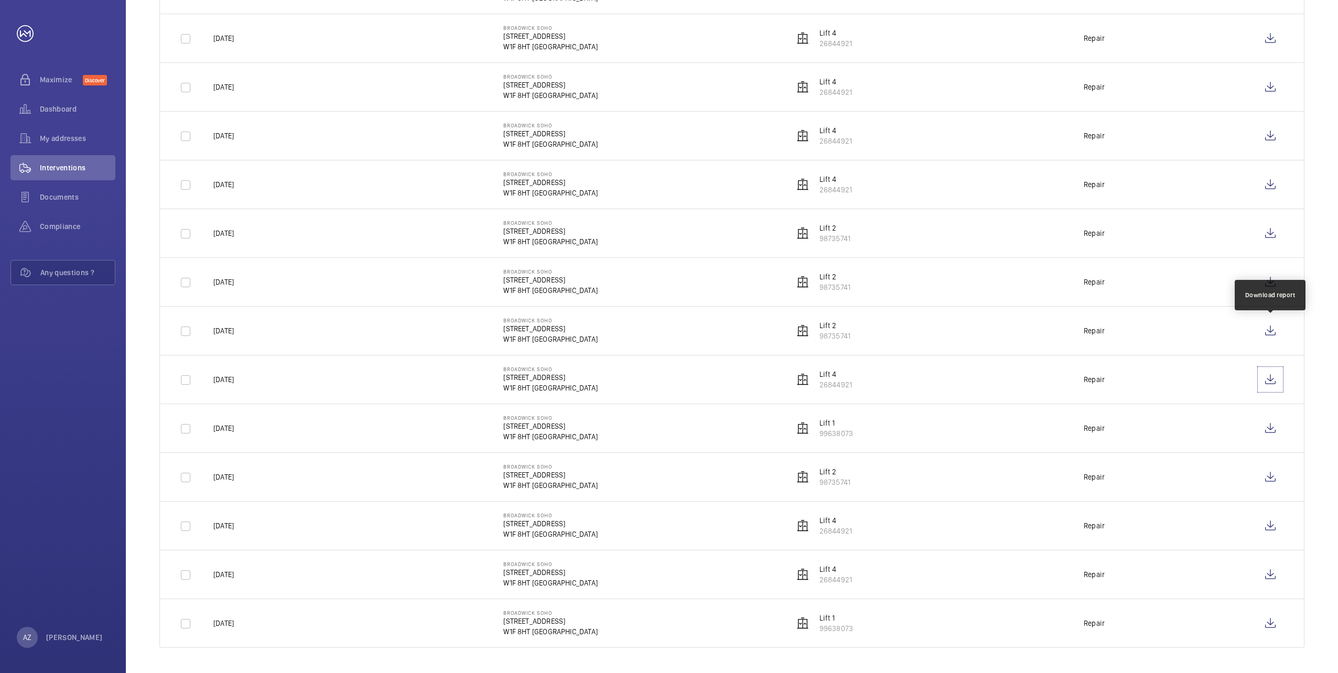 Image resolution: width=1338 pixels, height=673 pixels. Describe the element at coordinates (78, 109) in the screenshot. I see `span: Dashboard` at that location.